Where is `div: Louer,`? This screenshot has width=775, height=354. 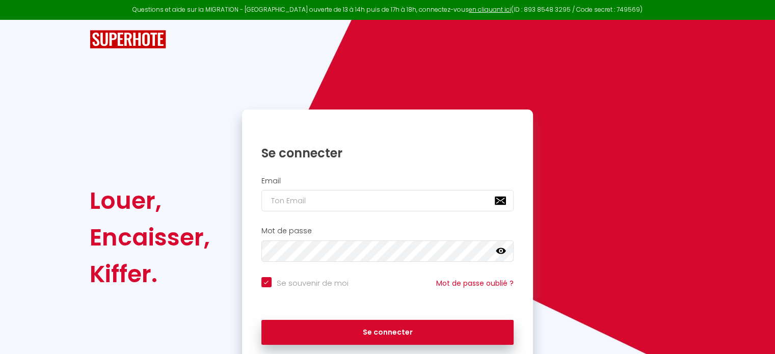 div: Louer, is located at coordinates (150, 201).